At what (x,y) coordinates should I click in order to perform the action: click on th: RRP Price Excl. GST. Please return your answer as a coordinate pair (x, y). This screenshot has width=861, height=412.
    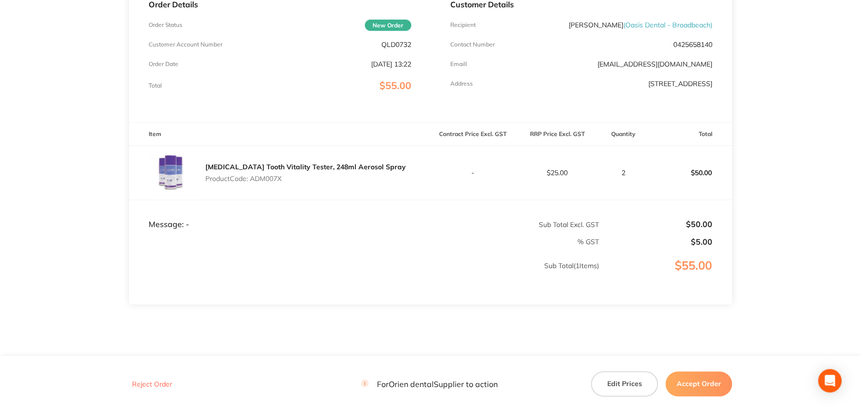
    Looking at the image, I should click on (557, 134).